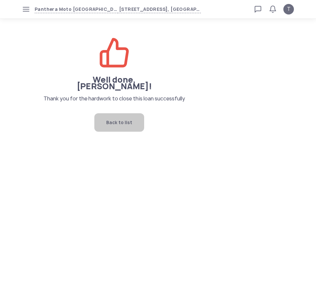 This screenshot has height=296, width=316. What do you see at coordinates (288, 9) in the screenshot?
I see `span: T` at bounding box center [288, 9].